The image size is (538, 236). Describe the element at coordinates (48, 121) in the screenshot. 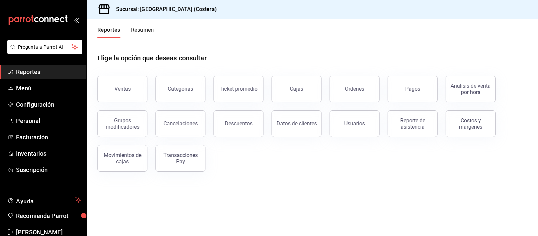

I see `span: Personal` at that location.